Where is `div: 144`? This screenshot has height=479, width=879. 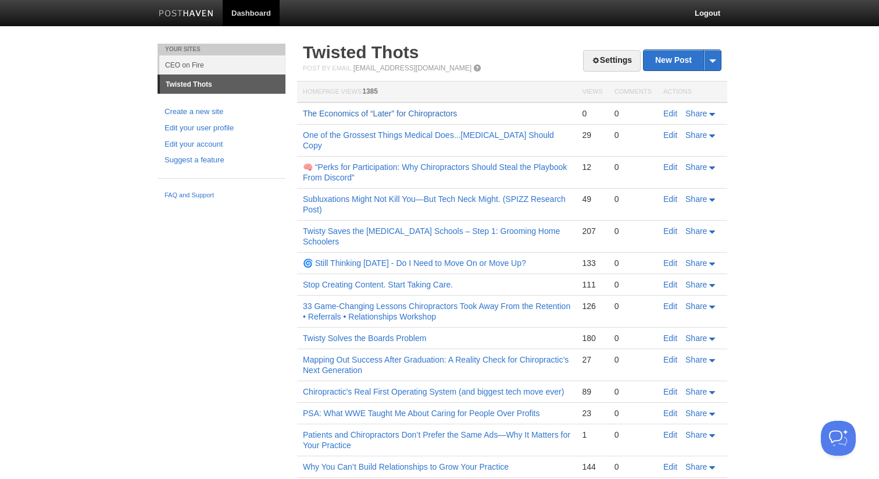
div: 144 is located at coordinates (592, 466).